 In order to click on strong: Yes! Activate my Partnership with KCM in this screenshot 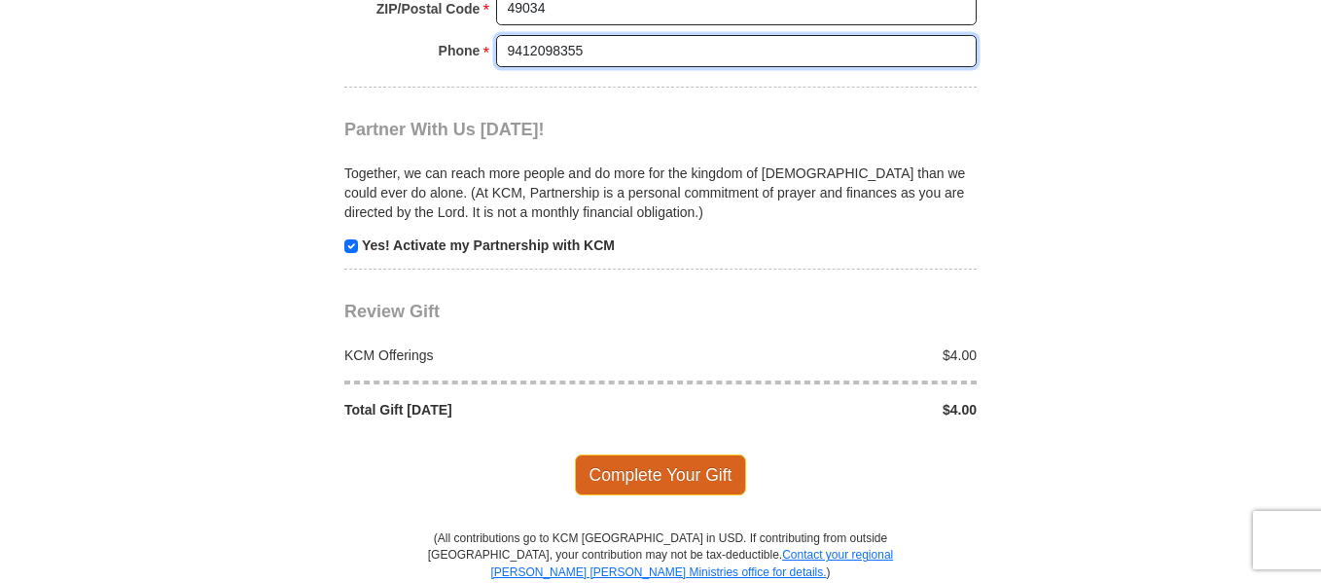, I will do `click(488, 245)`.